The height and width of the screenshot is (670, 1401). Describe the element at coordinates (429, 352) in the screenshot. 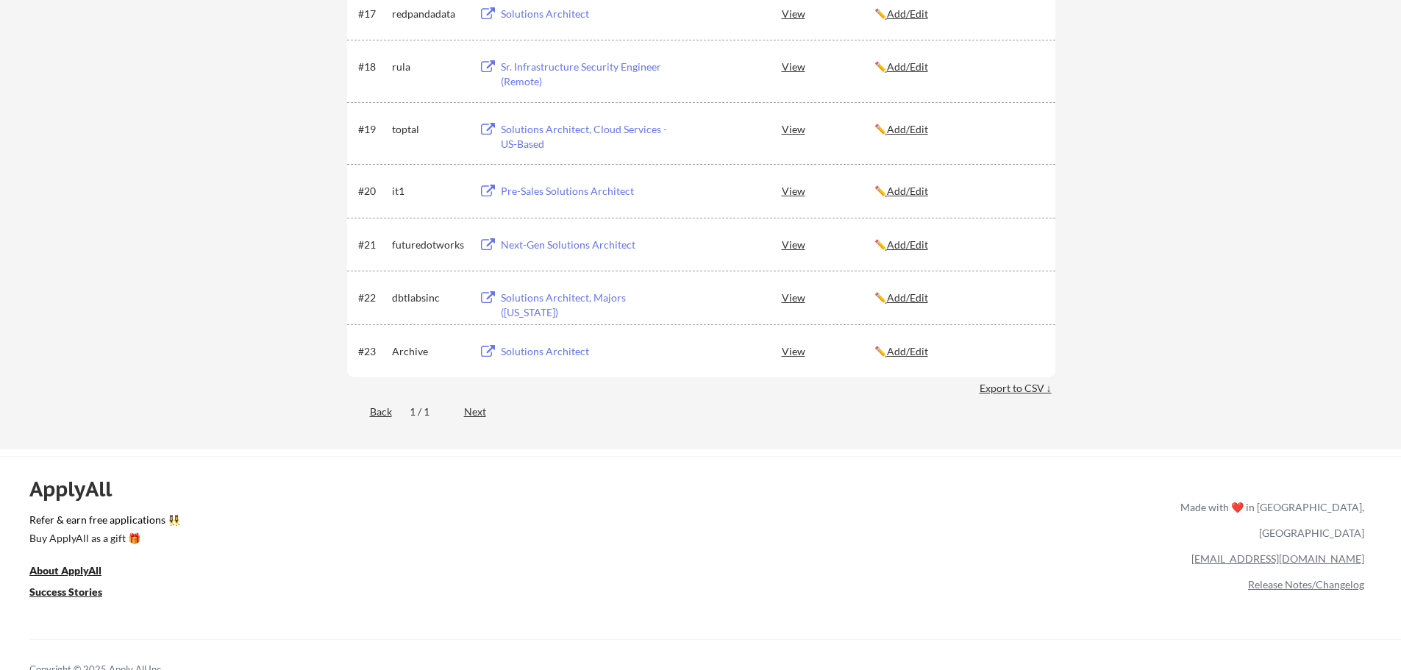

I see `div: Archive` at that location.